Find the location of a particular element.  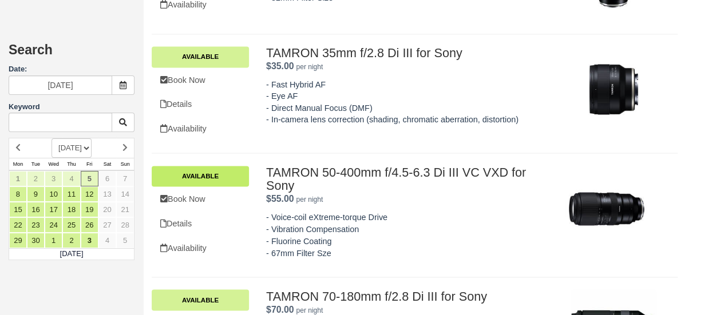

p: - Voice-coil eXtreme-torque Drive - Vibration Compensation - Fluorine Coating - 67mm Filter Sze is located at coordinates (396, 235).